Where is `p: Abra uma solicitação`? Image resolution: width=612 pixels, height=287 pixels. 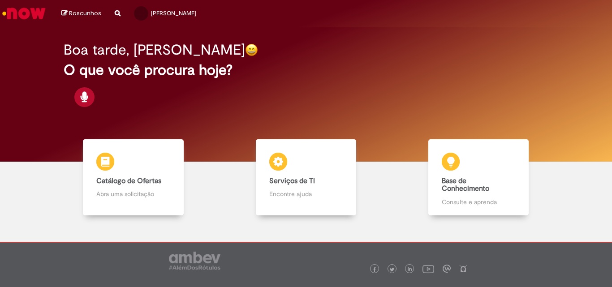
p: Abra uma solicitação is located at coordinates (133, 194).